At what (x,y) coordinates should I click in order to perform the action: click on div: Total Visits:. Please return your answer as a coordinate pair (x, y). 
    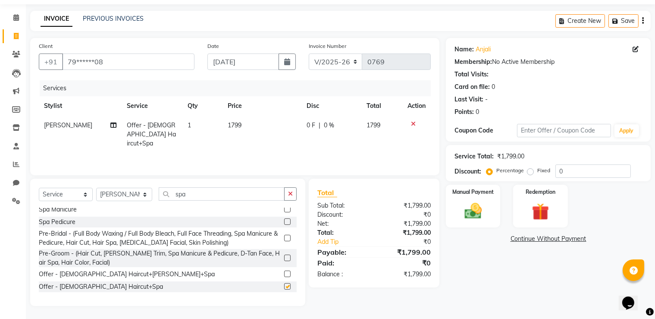
    Looking at the image, I should click on (471, 74).